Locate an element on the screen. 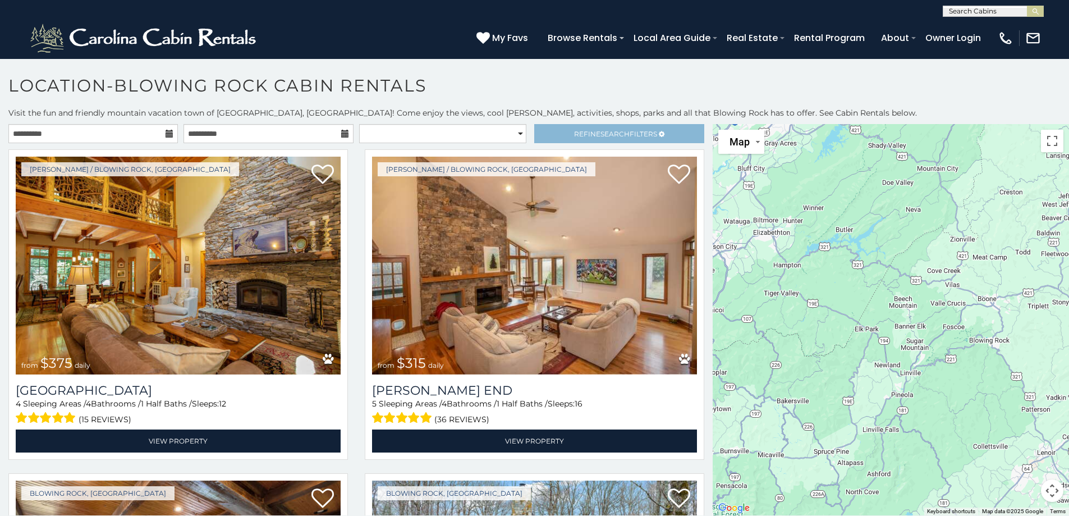 This screenshot has height=516, width=1069. a: Mountain Song Lodge from $375 daily is located at coordinates (178, 266).